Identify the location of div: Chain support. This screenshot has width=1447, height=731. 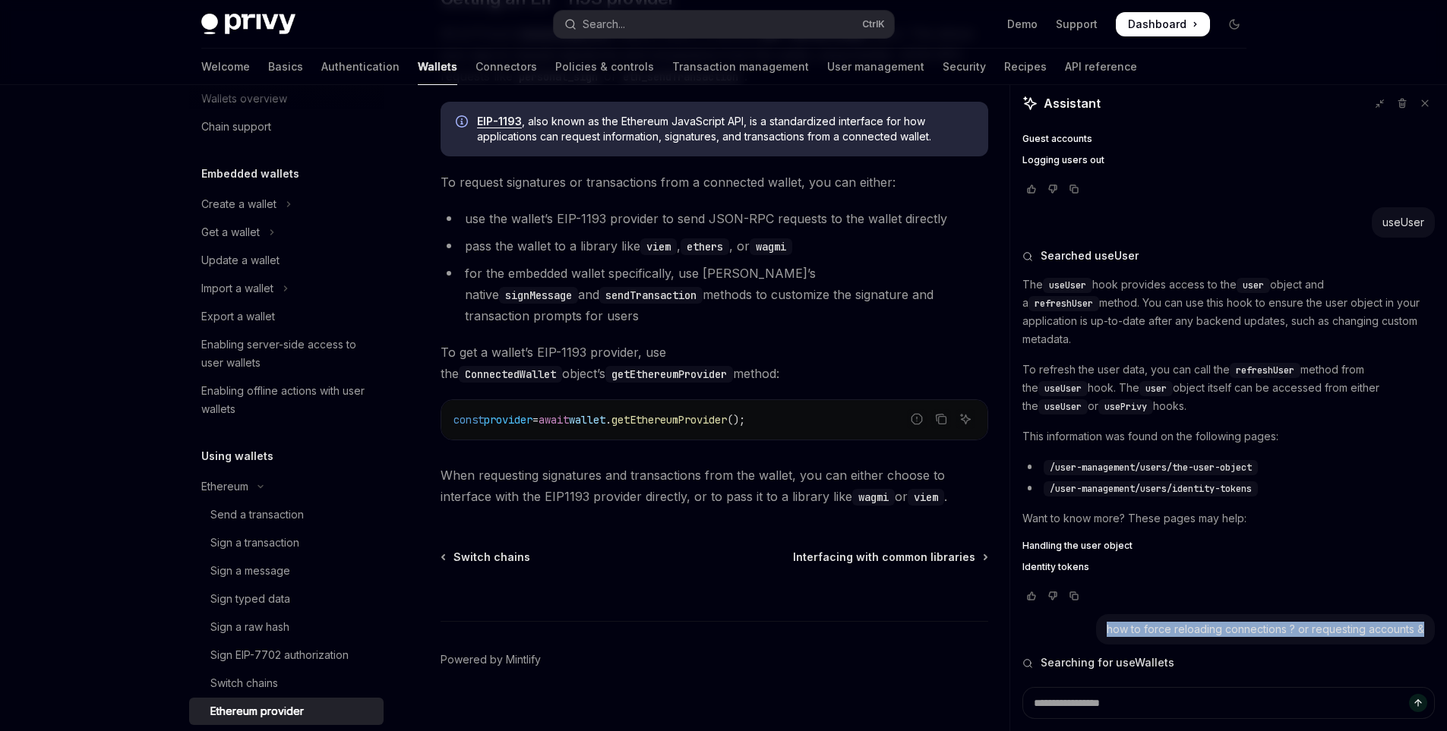
(236, 127).